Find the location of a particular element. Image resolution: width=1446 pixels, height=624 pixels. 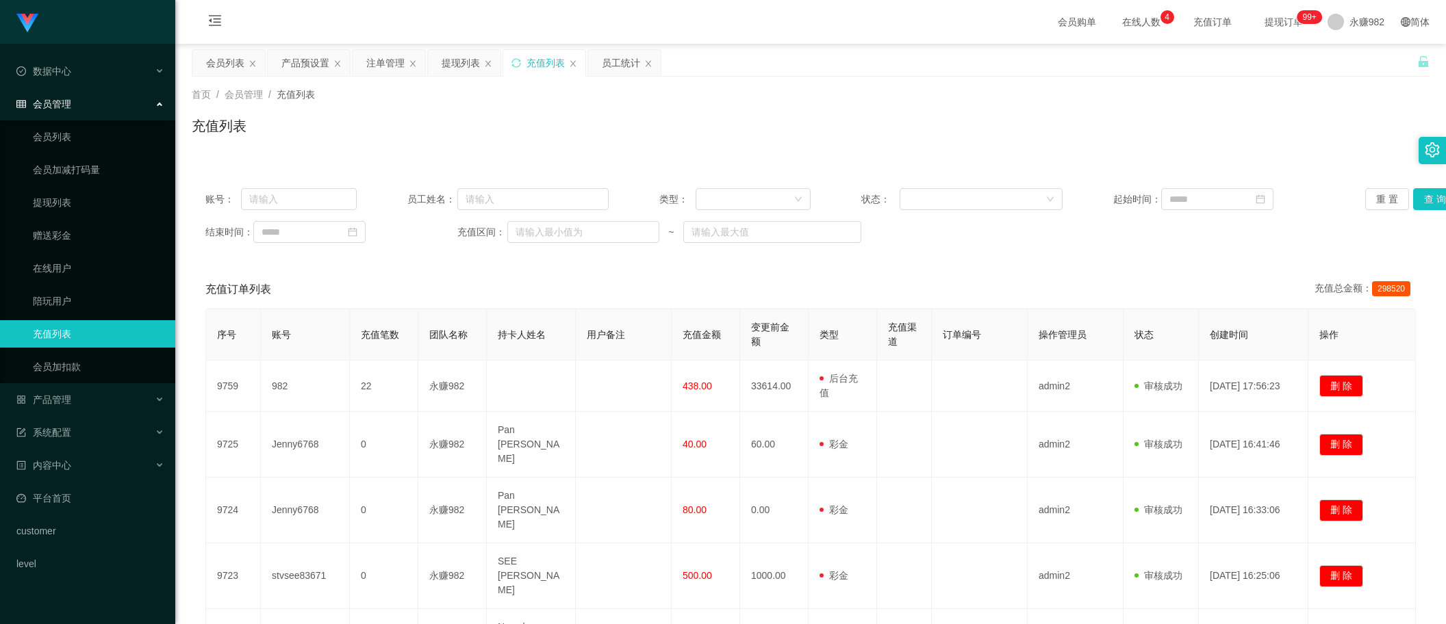

td: 0.00 is located at coordinates (774, 511).